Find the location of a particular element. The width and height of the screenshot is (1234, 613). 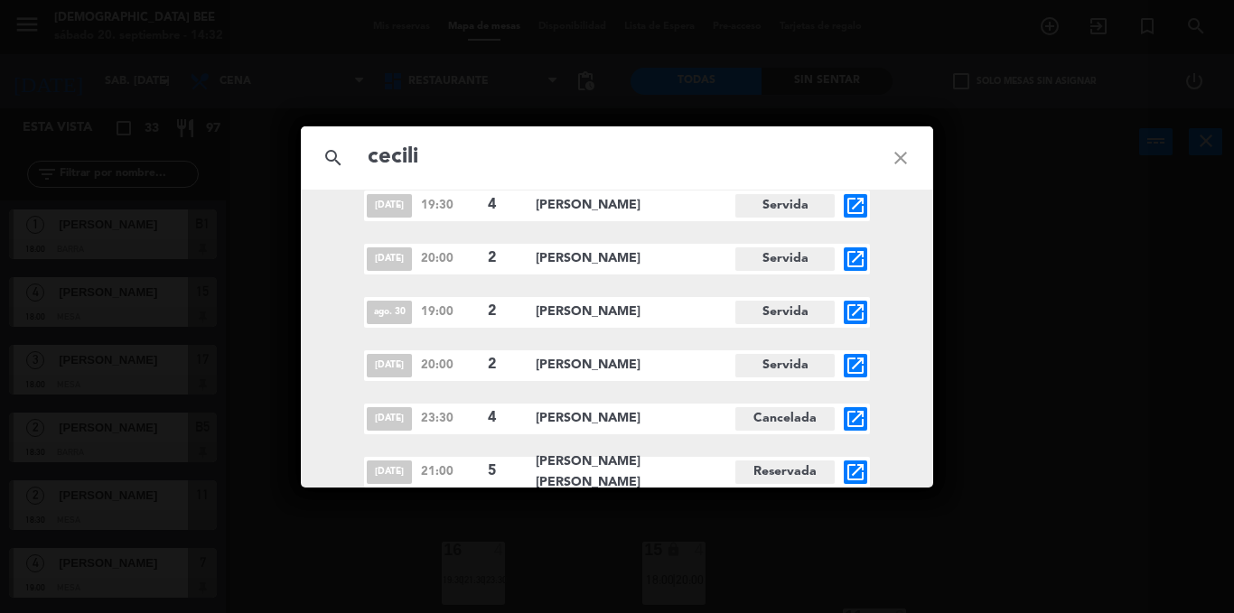

span: 19:30 is located at coordinates (450, 205).